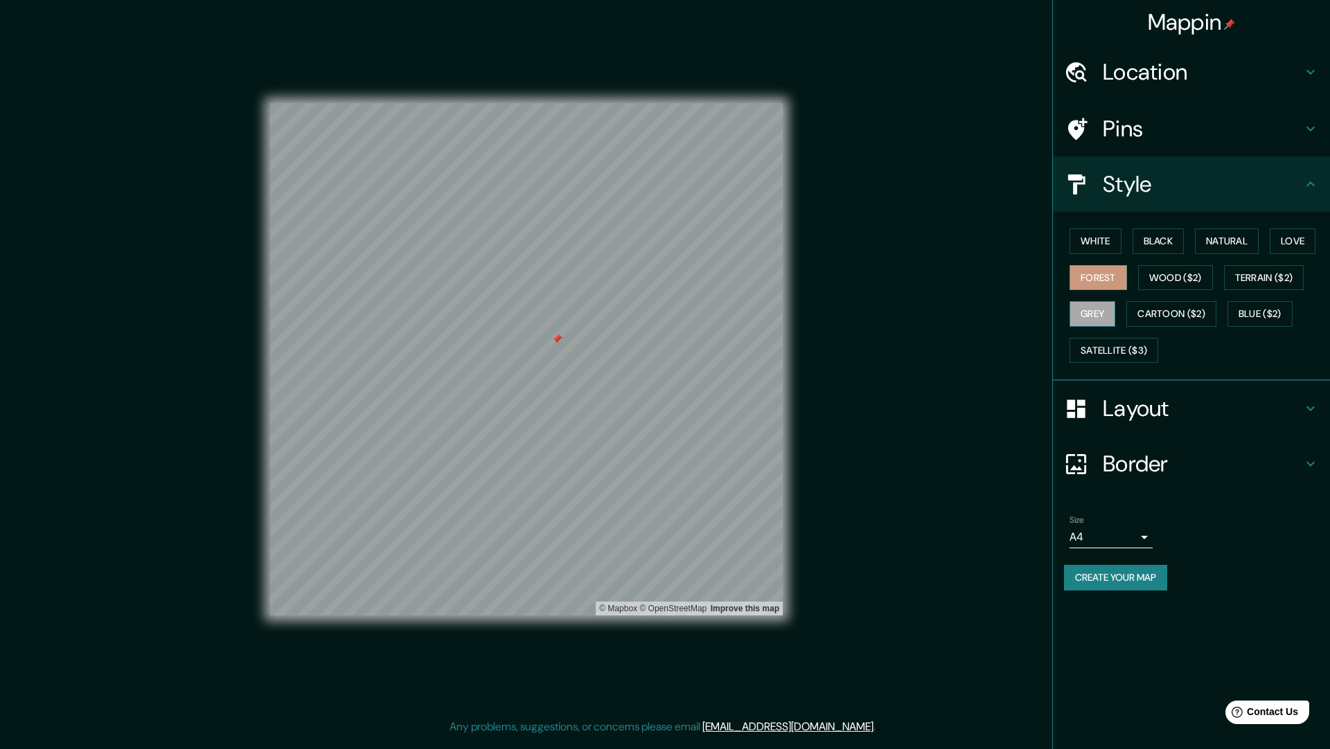 The image size is (1330, 749). What do you see at coordinates (1111, 537) in the screenshot?
I see `div: A4` at bounding box center [1111, 537].